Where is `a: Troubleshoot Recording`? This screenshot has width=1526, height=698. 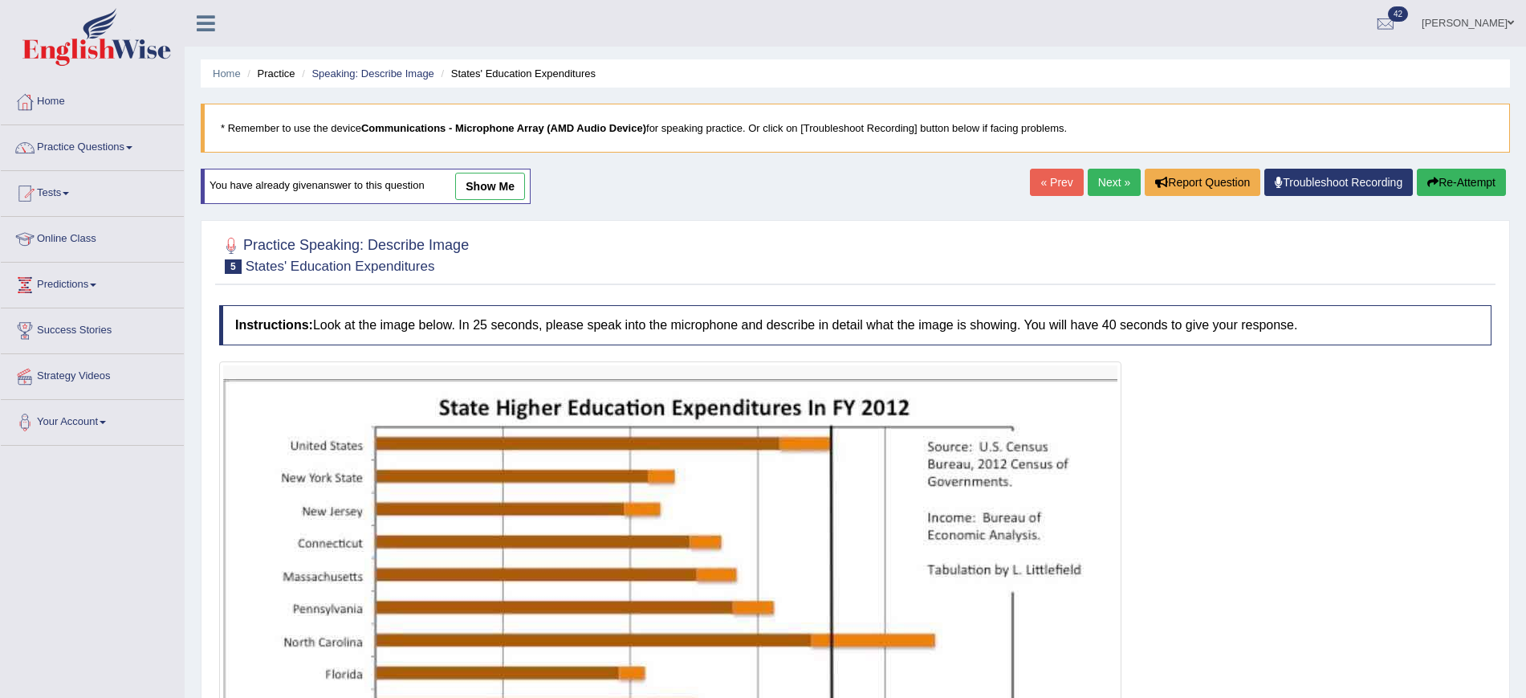
a: Troubleshoot Recording is located at coordinates (1338, 182).